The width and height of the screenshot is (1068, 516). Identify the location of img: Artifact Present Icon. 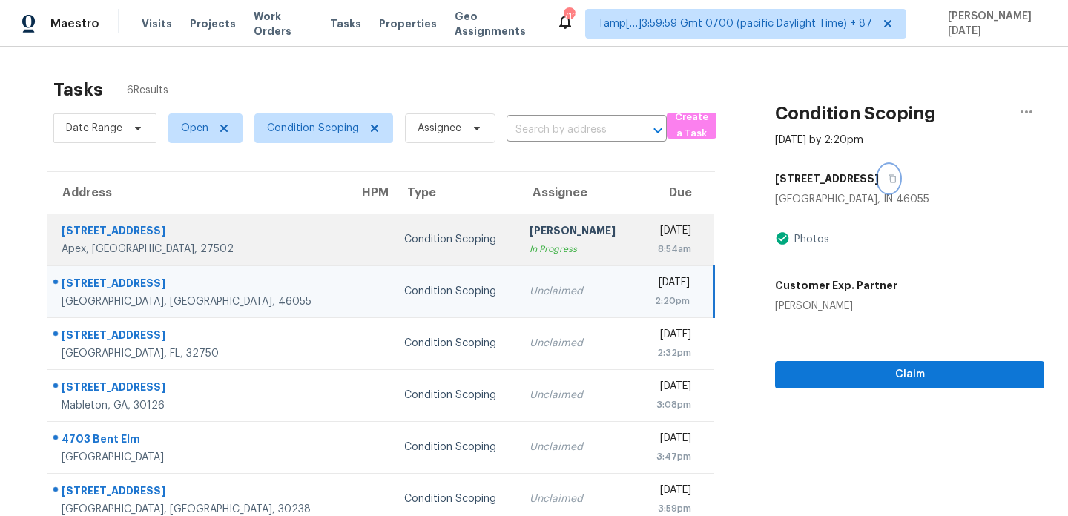
(782, 238).